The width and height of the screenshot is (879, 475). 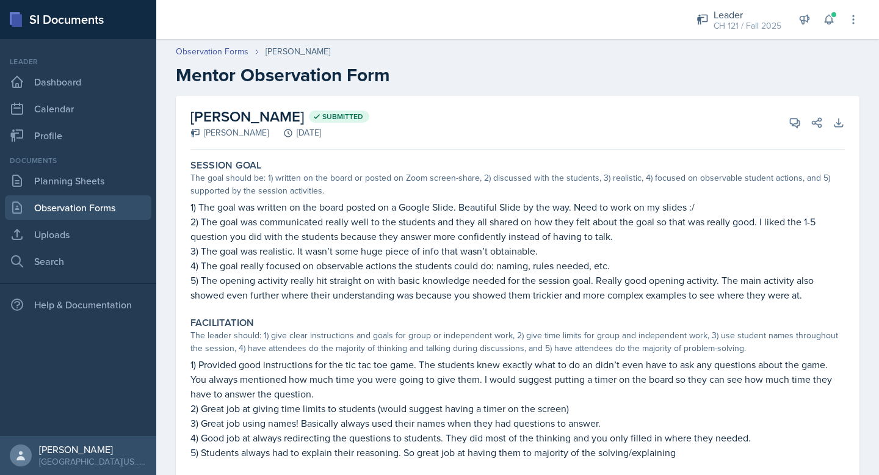 I want to click on p: 4) Good job at always redirecting the questions to students. They did most of the thinking and yo..., so click(x=517, y=438).